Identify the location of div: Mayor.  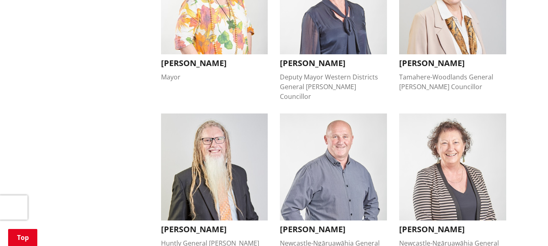
(214, 77).